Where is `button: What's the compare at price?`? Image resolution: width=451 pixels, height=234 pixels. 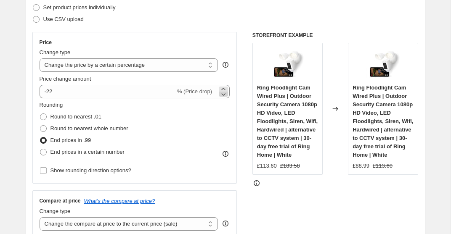
button: What's the compare at price? is located at coordinates (119, 201).